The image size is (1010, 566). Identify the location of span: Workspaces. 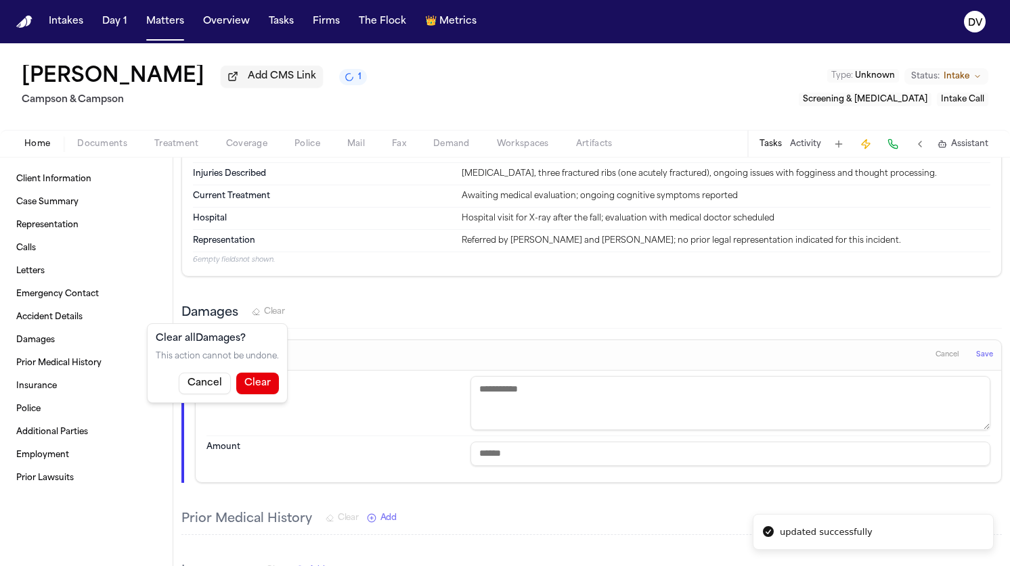
(522, 144).